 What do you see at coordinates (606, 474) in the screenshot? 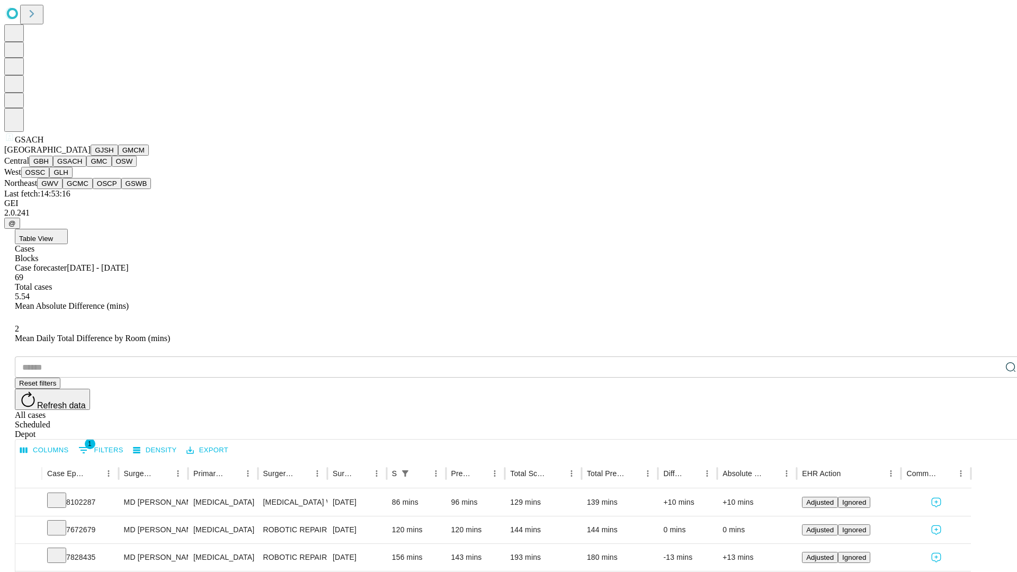
I see `div: Total Predicted Duration` at bounding box center [606, 474].